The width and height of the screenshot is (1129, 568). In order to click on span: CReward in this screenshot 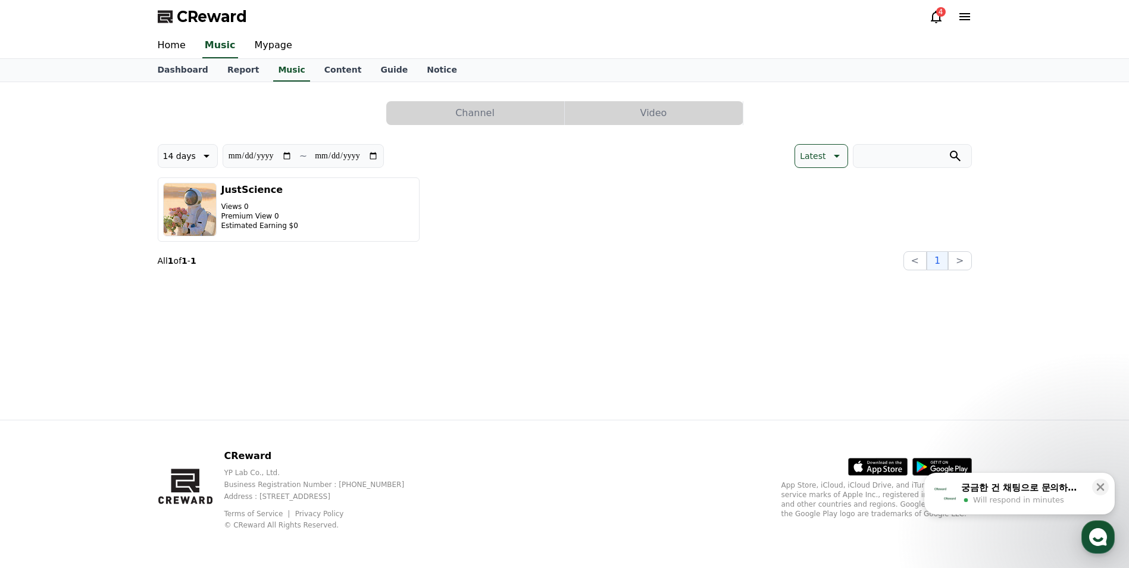, I will do `click(212, 17)`.